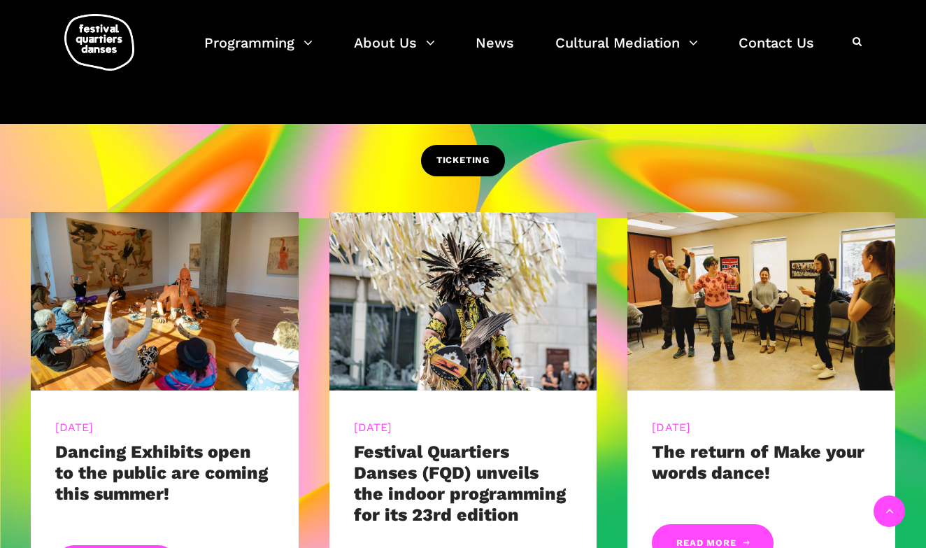 The image size is (926, 548). Describe the element at coordinates (627, 51) in the screenshot. I see `a: Cultural Mediation` at that location.